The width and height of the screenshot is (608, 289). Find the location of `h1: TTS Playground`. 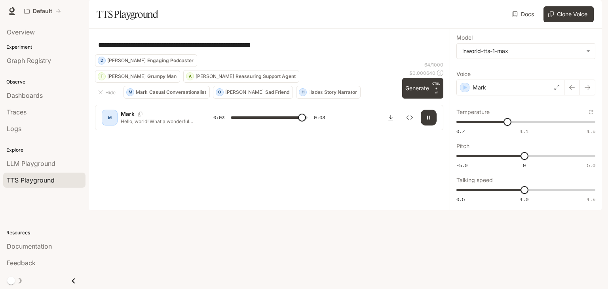

h1: TTS Playground is located at coordinates (127, 14).